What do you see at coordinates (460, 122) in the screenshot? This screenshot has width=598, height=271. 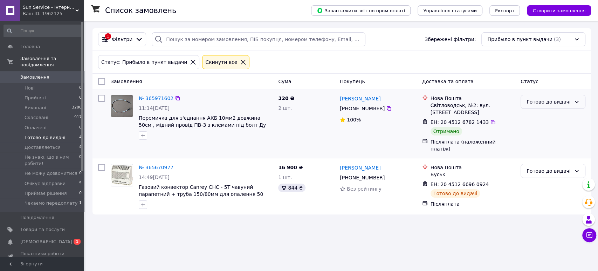 I see `span: ЕН: 20 4512 6782 1433` at bounding box center [460, 122].